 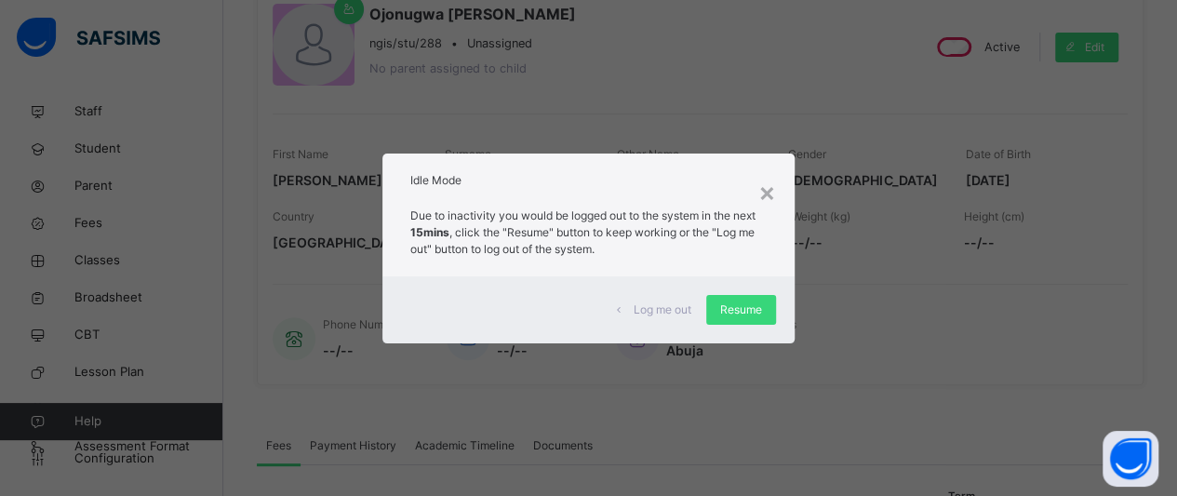 I want to click on button: Open asap, so click(x=1131, y=459).